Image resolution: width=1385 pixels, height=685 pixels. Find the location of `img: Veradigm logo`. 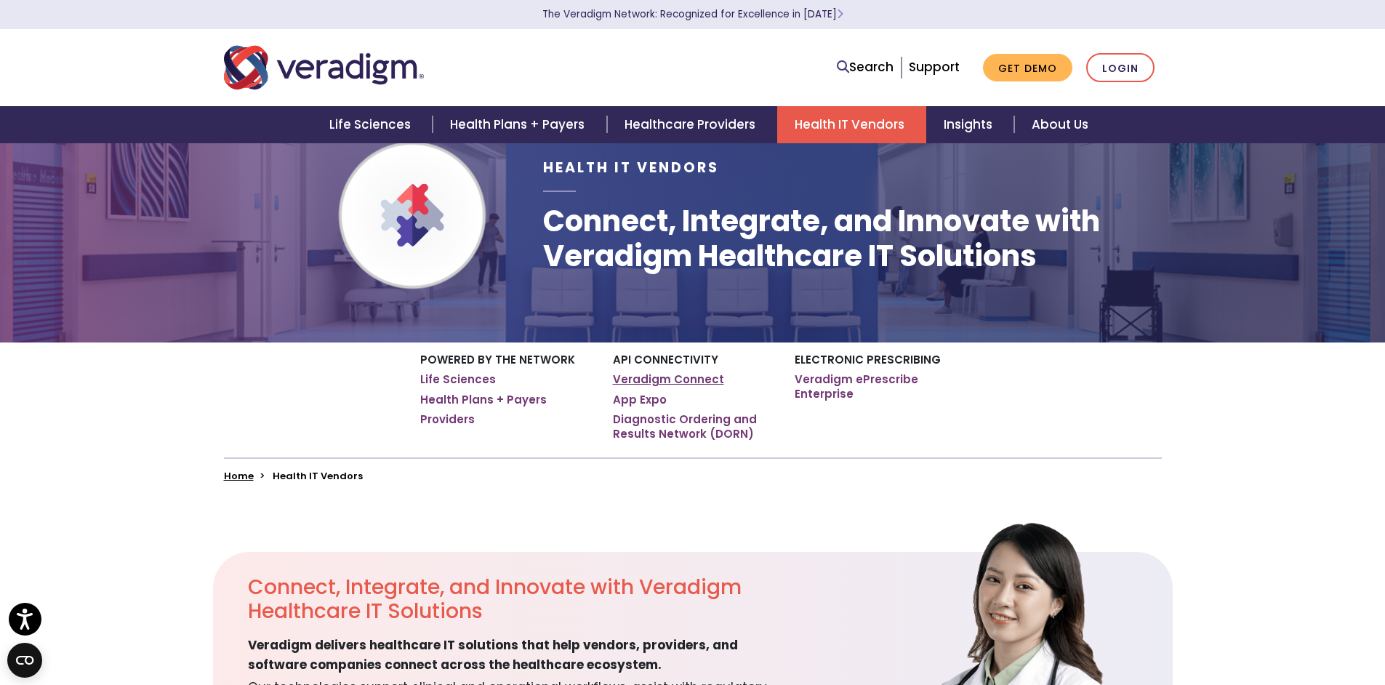

img: Veradigm logo is located at coordinates (323, 68).